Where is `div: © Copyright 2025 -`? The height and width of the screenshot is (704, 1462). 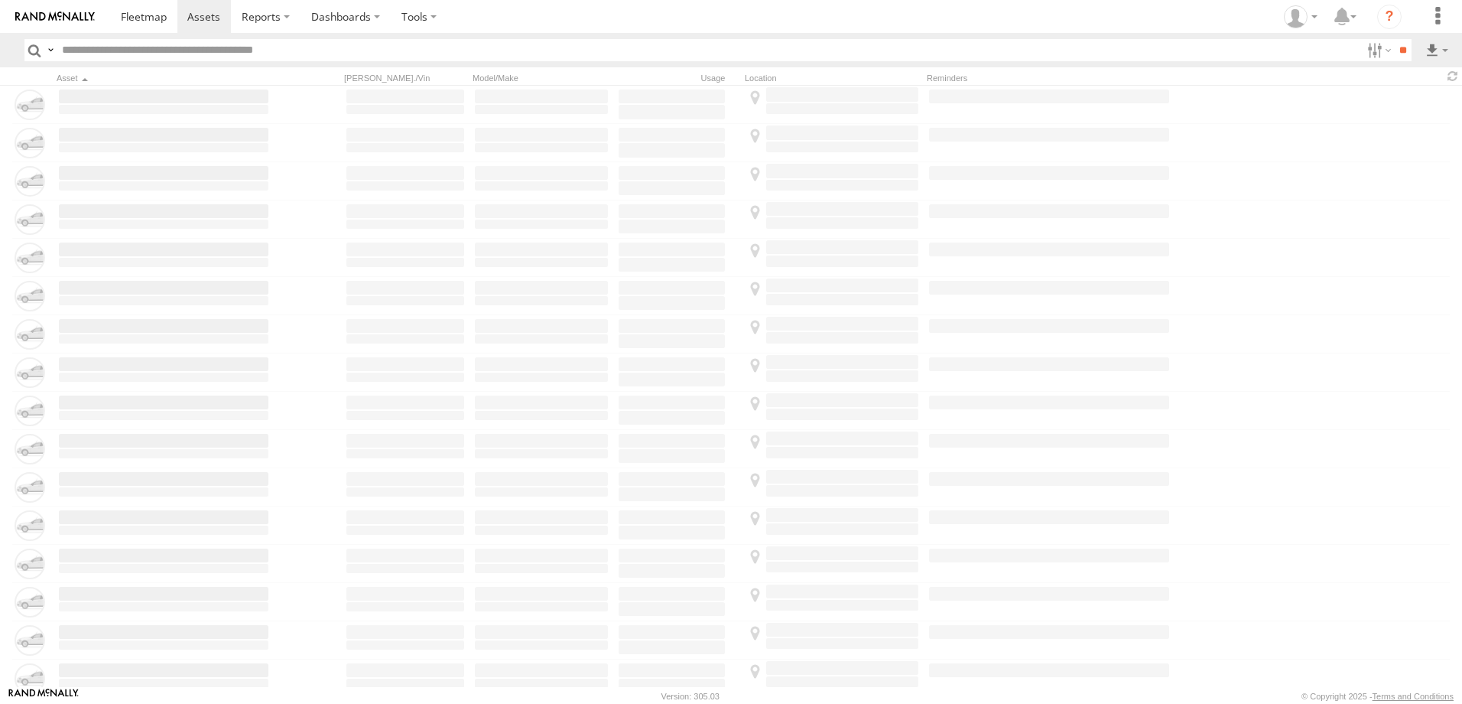 div: © Copyright 2025 - is located at coordinates (1378, 696).